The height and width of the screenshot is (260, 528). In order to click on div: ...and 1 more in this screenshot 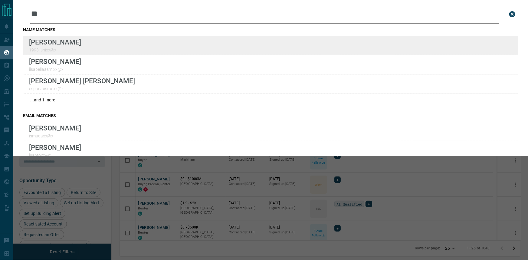, I will do `click(271, 100)`.